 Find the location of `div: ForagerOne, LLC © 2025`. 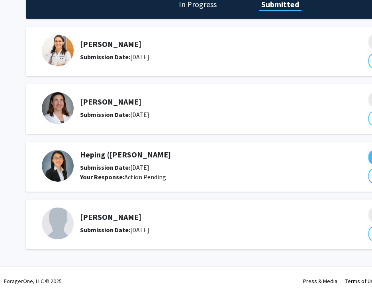

div: ForagerOne, LLC © 2025 is located at coordinates (33, 281).